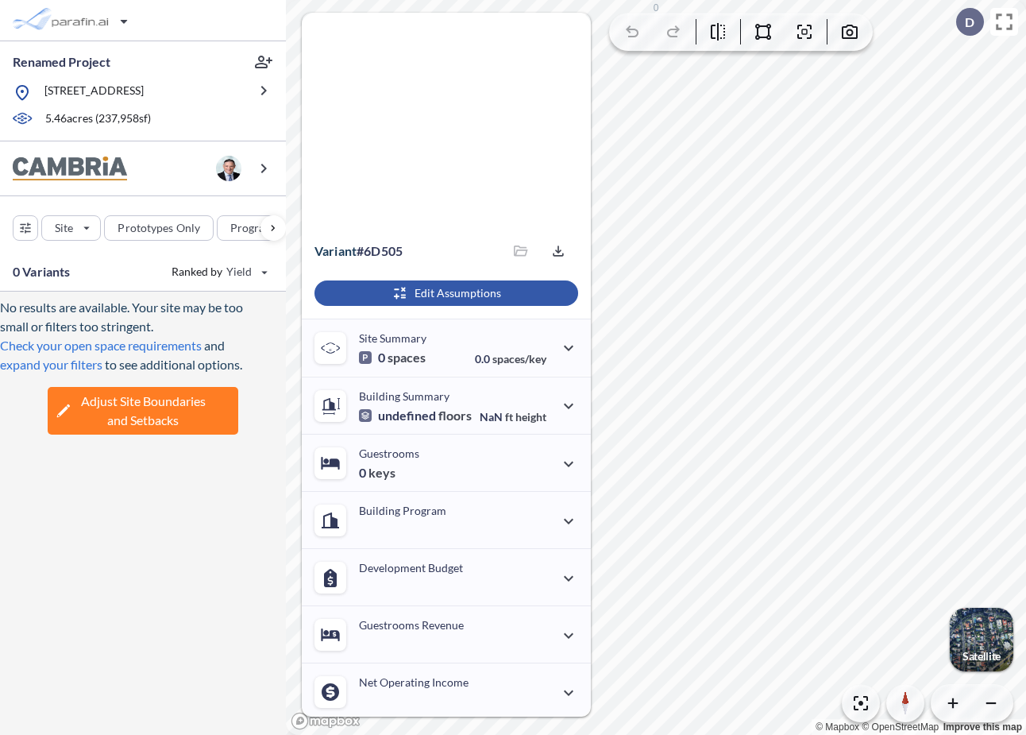 Image resolution: width=1026 pixels, height=735 pixels. What do you see at coordinates (511, 358) in the screenshot?
I see `p: 0.0` at bounding box center [511, 358].